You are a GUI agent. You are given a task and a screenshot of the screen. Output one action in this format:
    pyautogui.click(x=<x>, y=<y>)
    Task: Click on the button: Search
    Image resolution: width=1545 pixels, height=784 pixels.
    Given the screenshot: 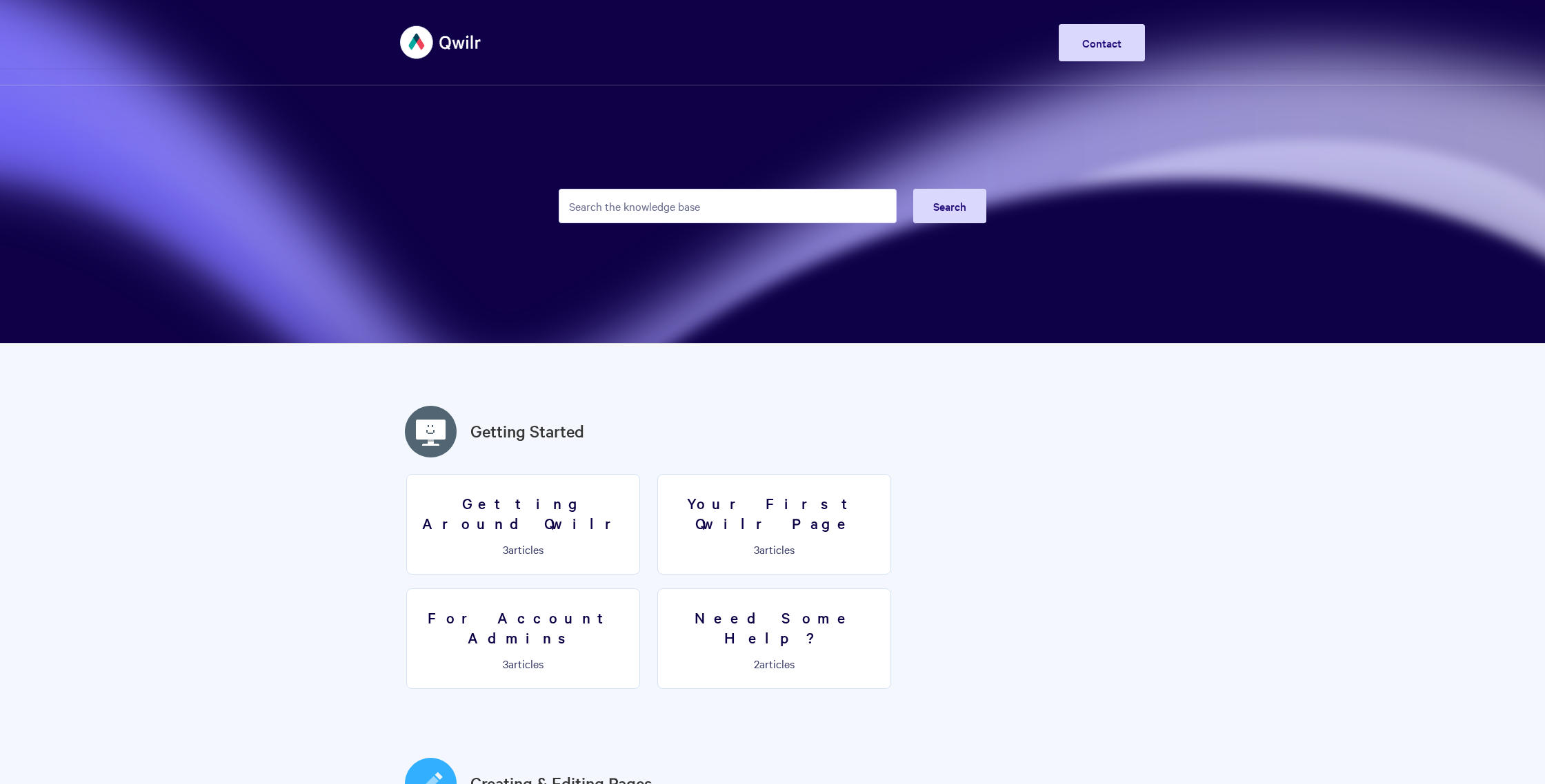 What is the action you would take?
    pyautogui.click(x=950, y=206)
    